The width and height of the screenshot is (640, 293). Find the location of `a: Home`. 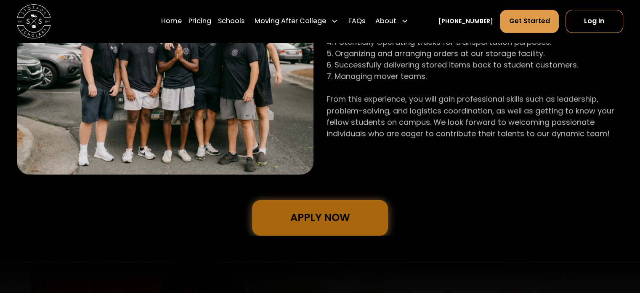

a: Home is located at coordinates (171, 21).